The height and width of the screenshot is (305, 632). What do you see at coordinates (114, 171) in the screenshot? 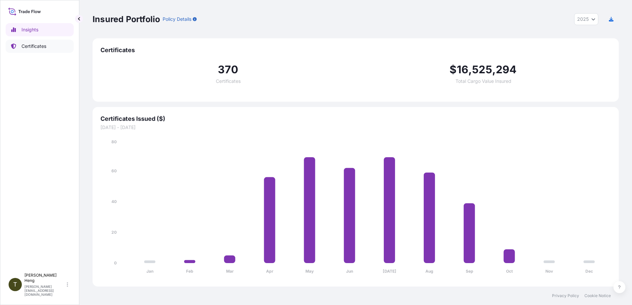
I see `tspan: 60` at bounding box center [114, 171].